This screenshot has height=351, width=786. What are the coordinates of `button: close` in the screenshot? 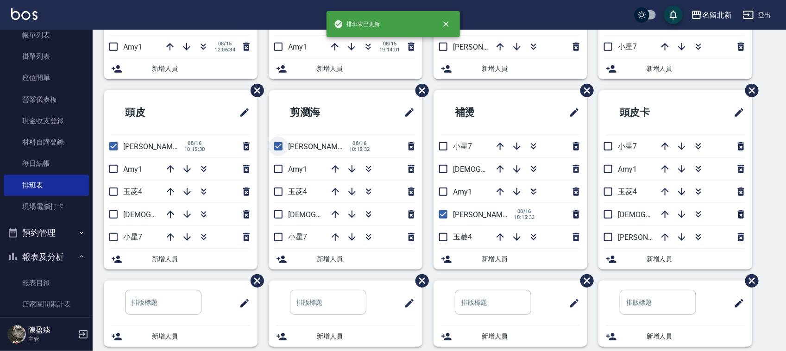 It's located at (446, 24).